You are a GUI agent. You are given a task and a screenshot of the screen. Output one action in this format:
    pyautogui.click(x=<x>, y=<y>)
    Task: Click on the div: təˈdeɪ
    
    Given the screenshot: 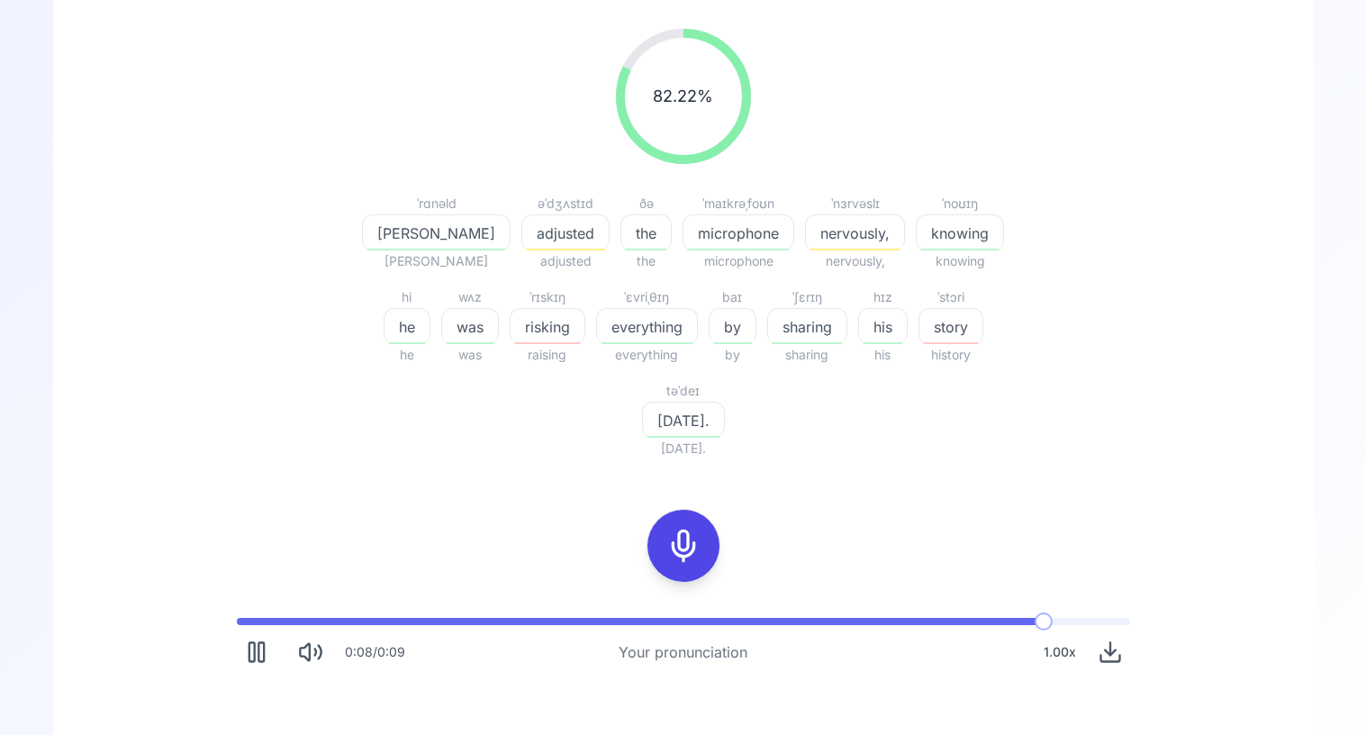 What is the action you would take?
    pyautogui.click(x=684, y=391)
    